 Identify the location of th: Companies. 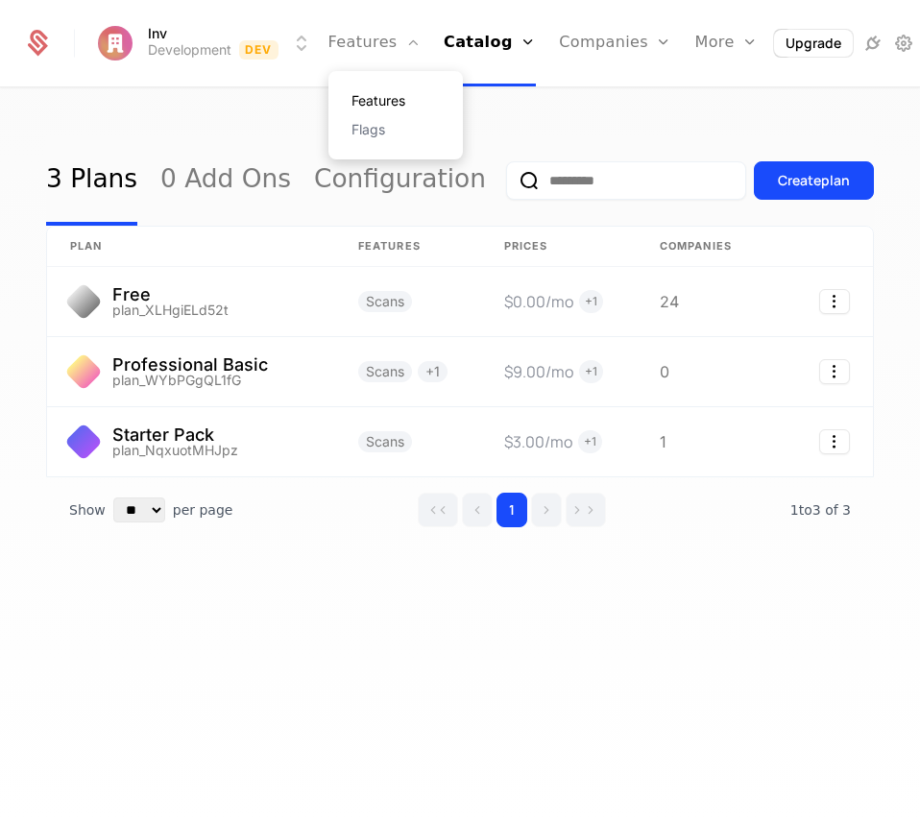
(713, 247).